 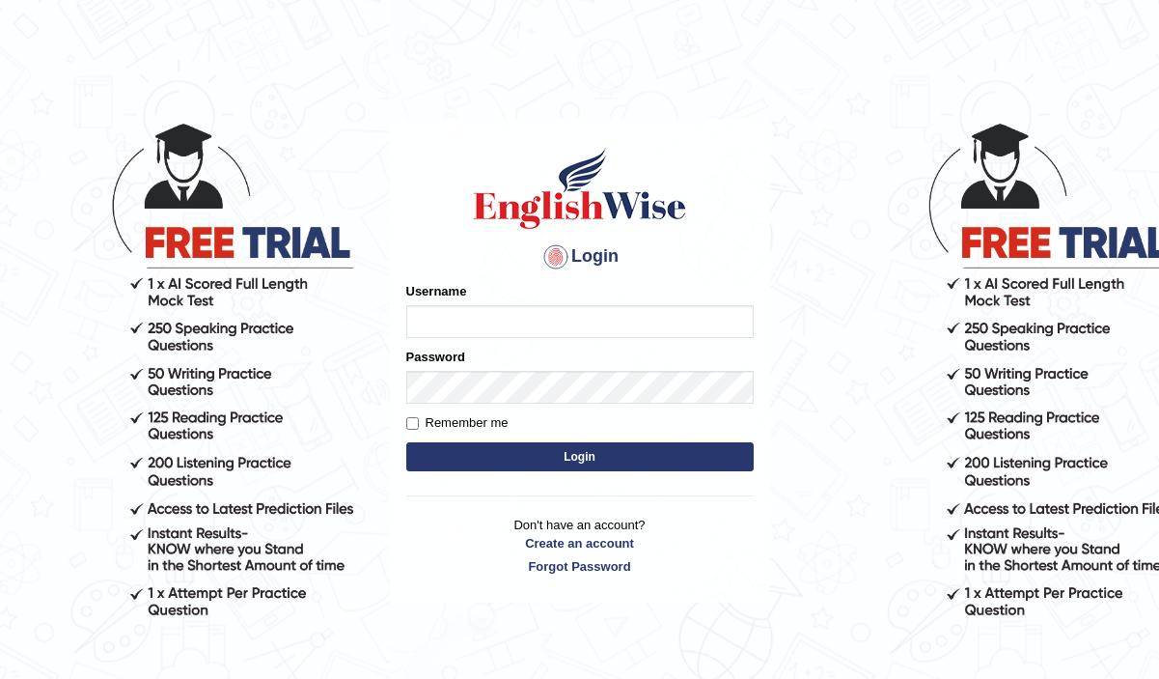 What do you see at coordinates (436, 291) in the screenshot?
I see `label: Username` at bounding box center [436, 291].